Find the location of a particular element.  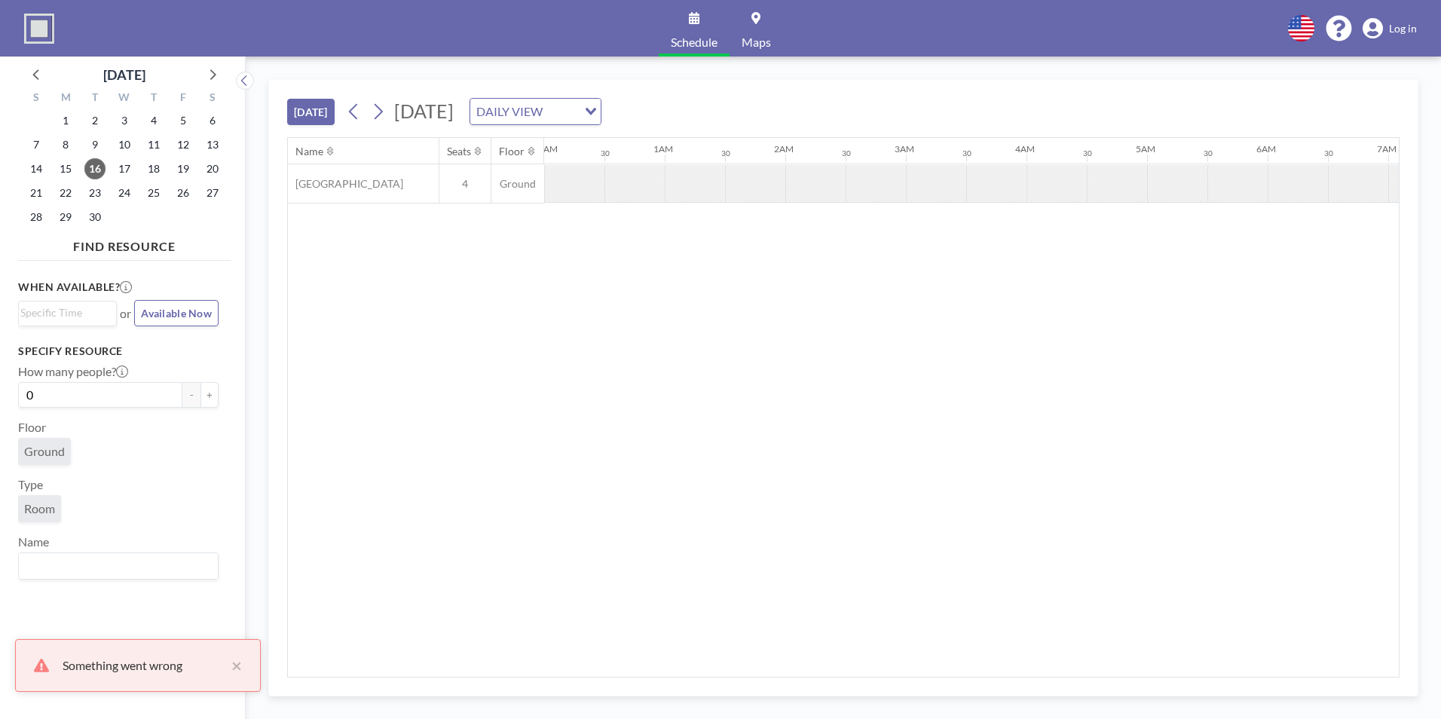

span: Available Now is located at coordinates (176, 313).